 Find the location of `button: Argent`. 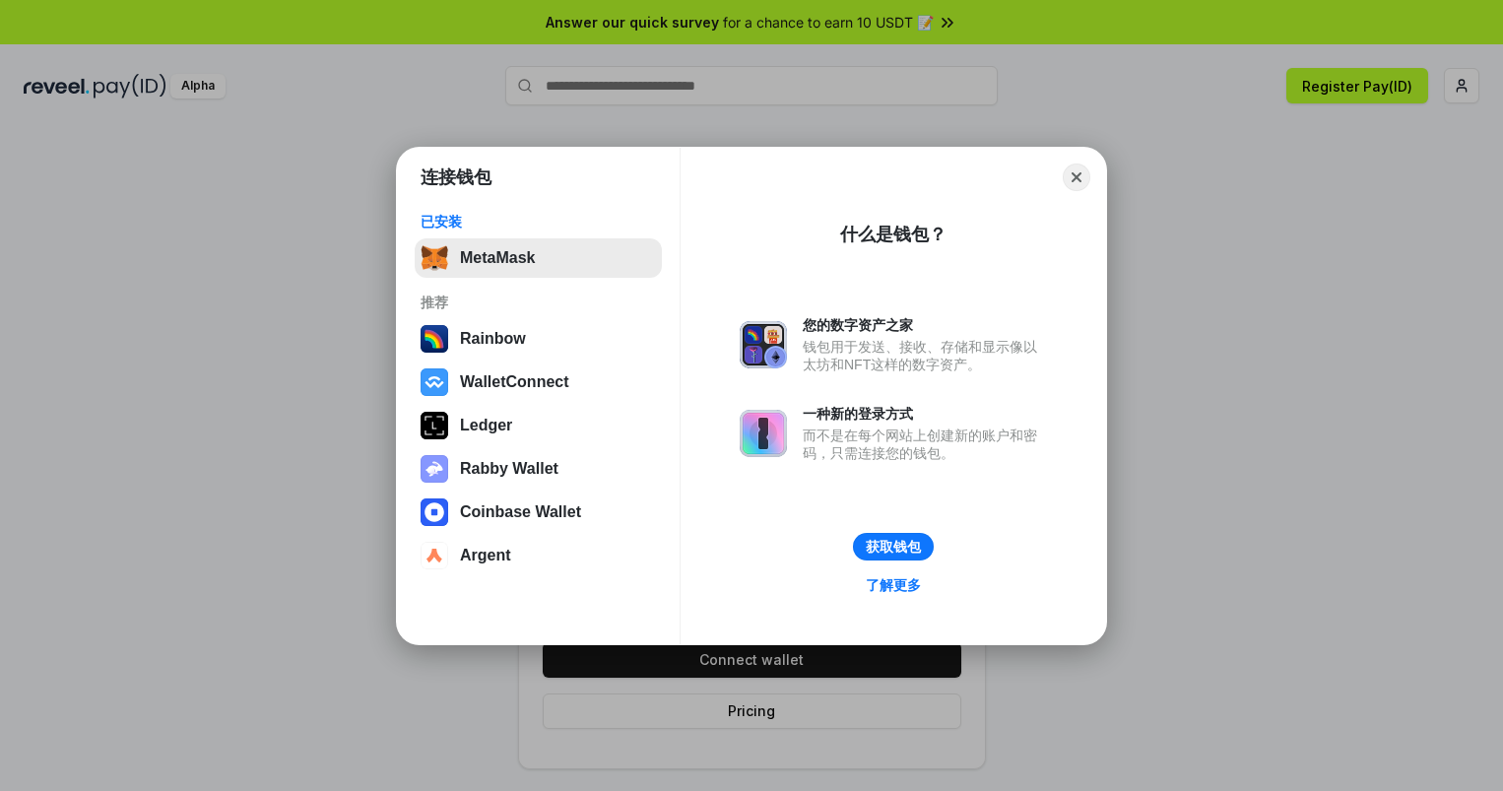

button: Argent is located at coordinates (538, 556).